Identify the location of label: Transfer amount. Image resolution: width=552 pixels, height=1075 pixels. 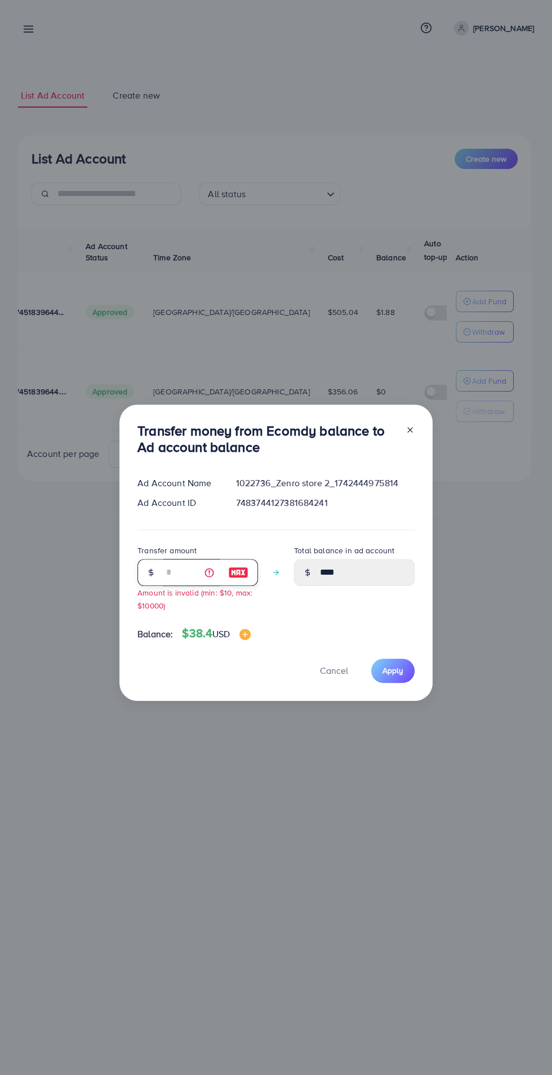
(167, 550).